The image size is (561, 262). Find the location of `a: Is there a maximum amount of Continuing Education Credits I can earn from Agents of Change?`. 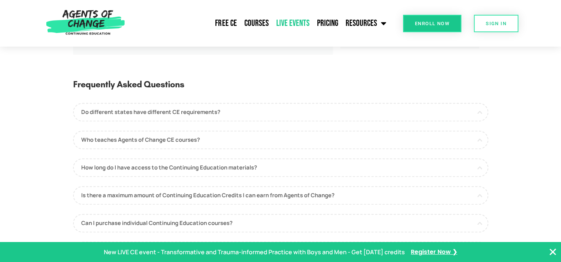

a: Is there a maximum amount of Continuing Education Credits I can earn from Agents of Change? is located at coordinates (280, 196).